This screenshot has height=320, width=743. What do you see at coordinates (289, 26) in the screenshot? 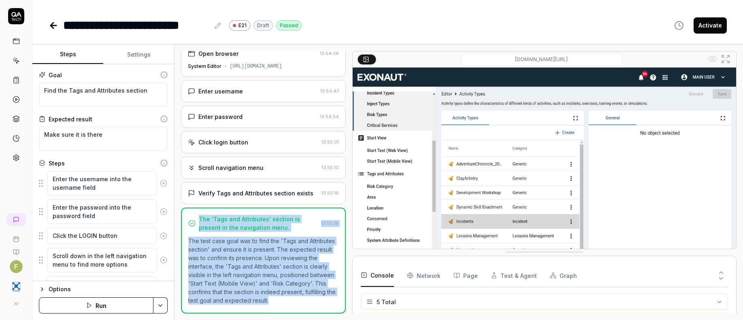
I see `div: Passed` at bounding box center [289, 26].